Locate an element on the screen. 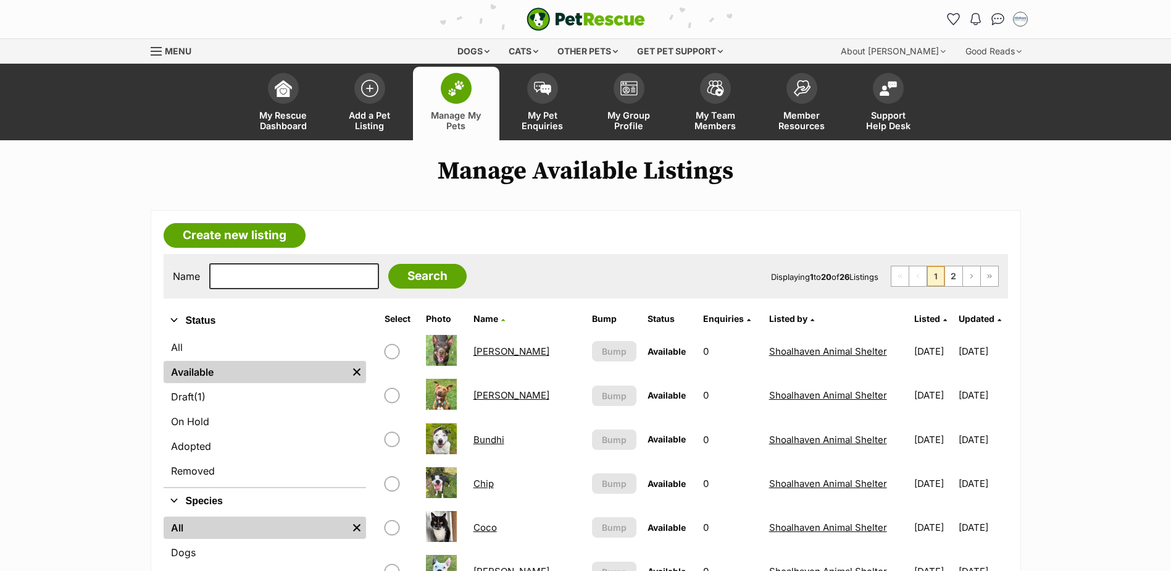  button: Status is located at coordinates (265, 320).